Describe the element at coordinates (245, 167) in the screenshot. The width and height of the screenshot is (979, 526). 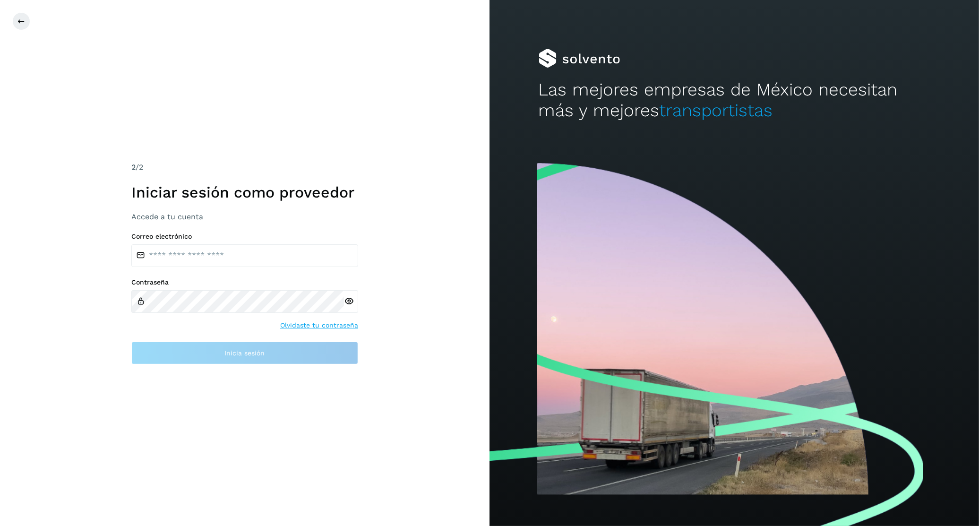
I see `div: /2` at that location.